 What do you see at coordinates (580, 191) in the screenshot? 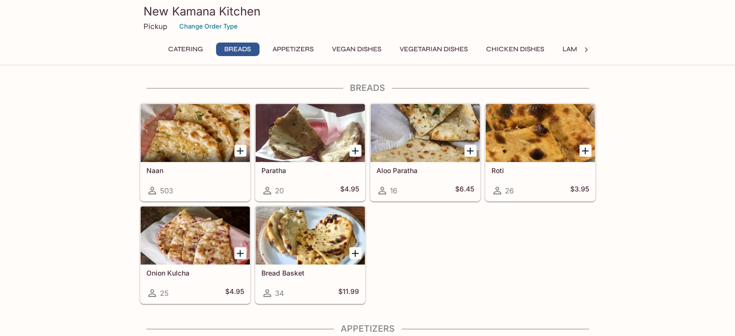
I see `h5: $3.95` at bounding box center [580, 191].